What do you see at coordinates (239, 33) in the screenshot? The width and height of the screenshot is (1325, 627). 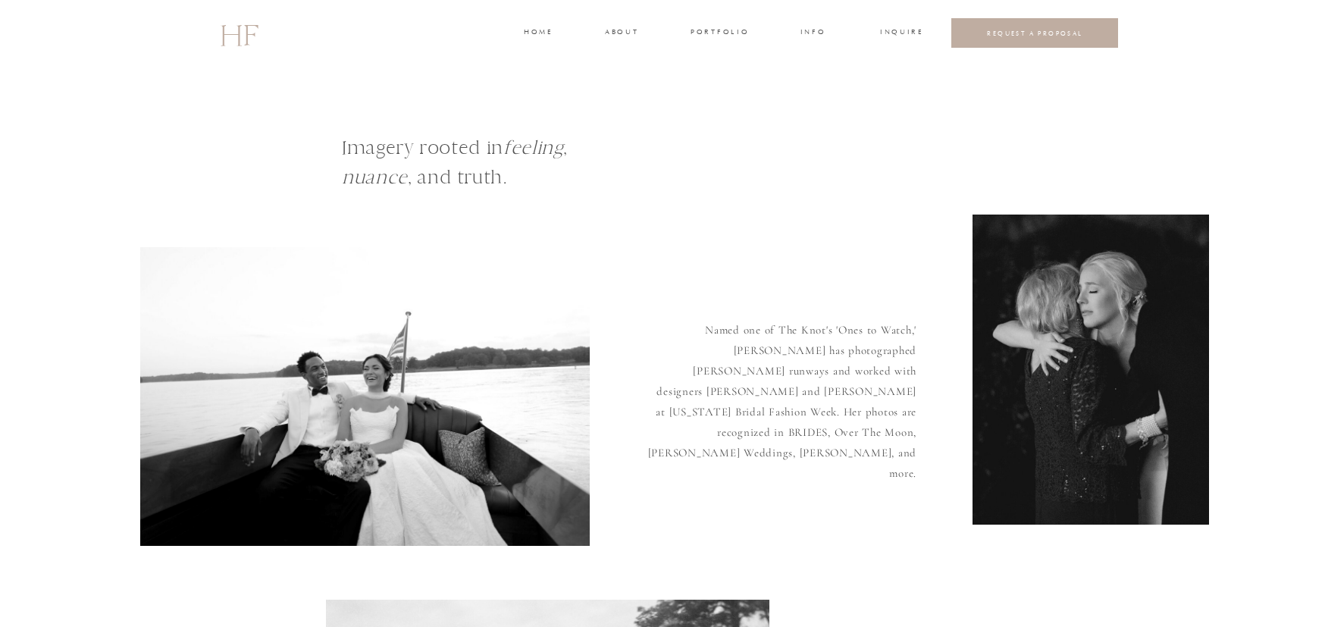 I see `h2: HF` at bounding box center [239, 33].